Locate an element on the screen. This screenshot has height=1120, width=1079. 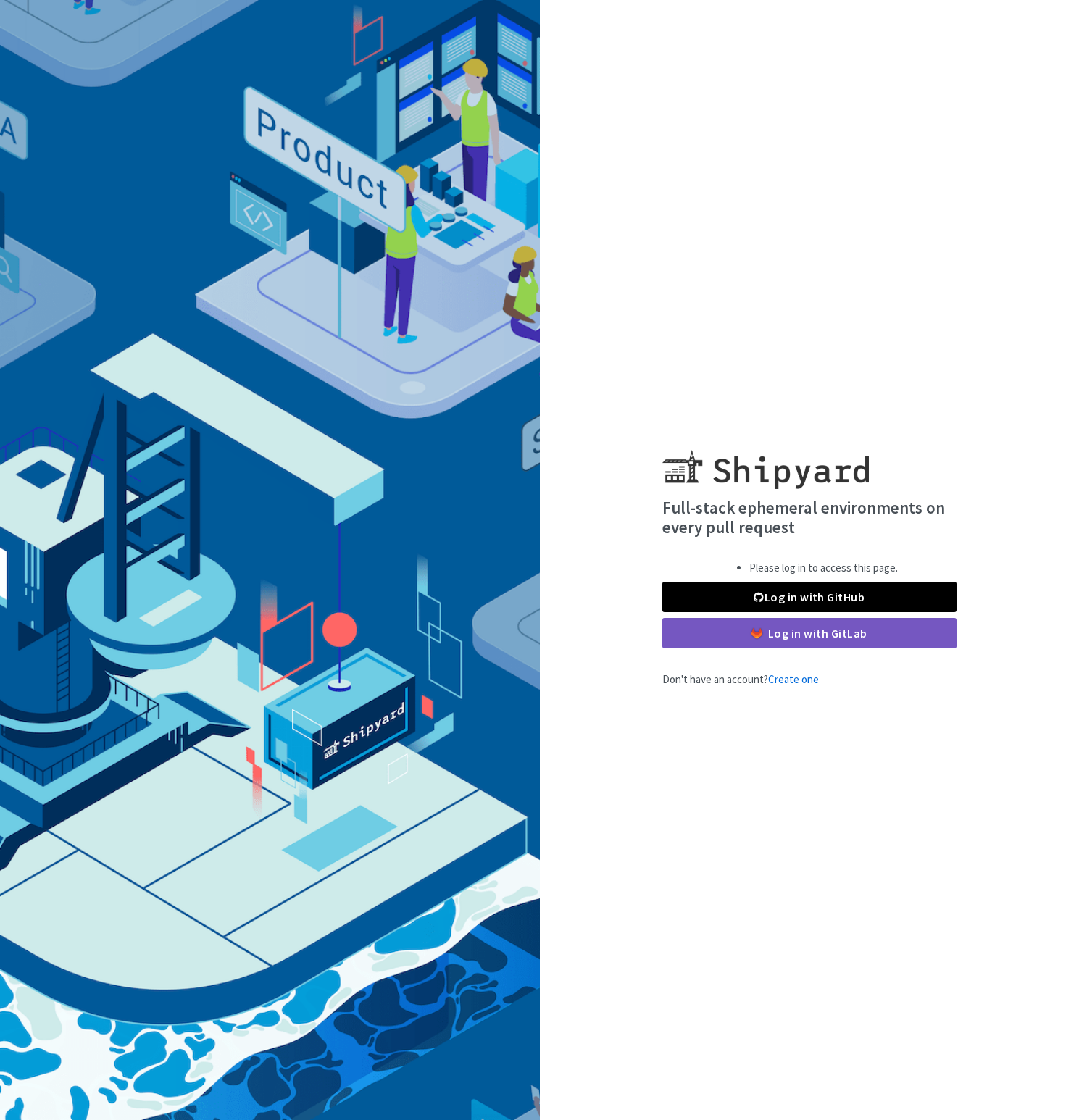
a: Create one is located at coordinates (794, 679).